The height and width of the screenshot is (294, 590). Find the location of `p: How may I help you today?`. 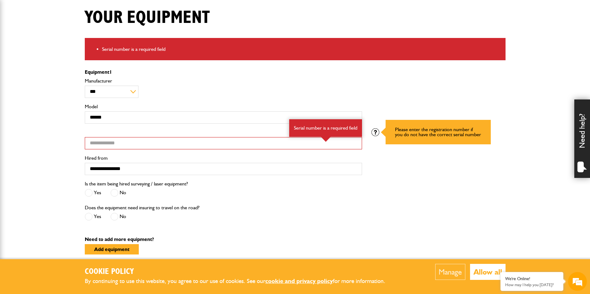

p: How may I help you today? is located at coordinates (532, 285).